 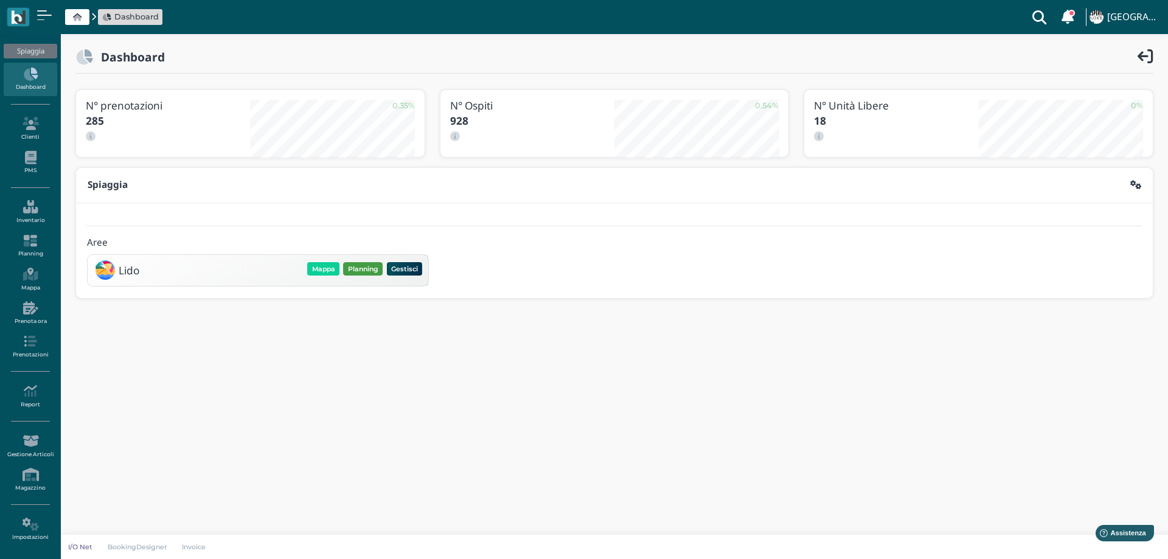 I want to click on h3: N° prenotazioni, so click(x=168, y=105).